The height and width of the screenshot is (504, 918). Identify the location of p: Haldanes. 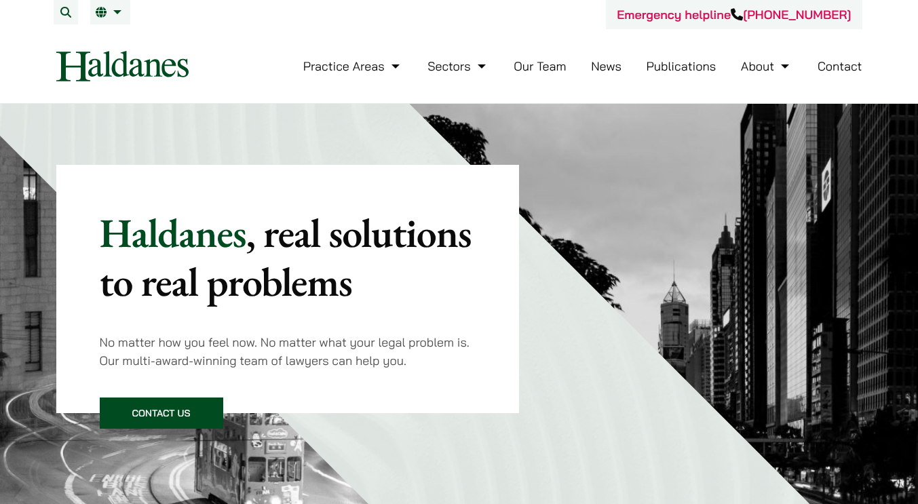
(288, 257).